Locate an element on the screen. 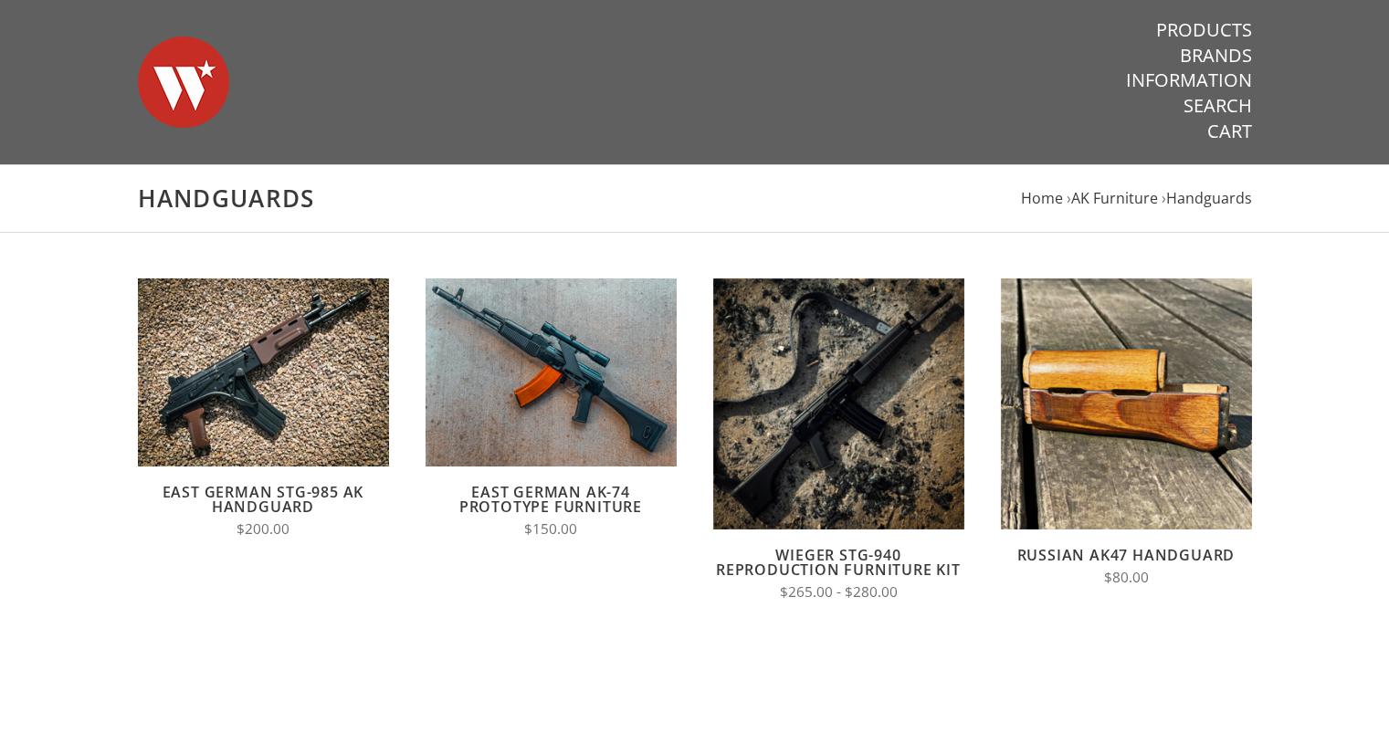  a: Brands is located at coordinates (1215, 56).